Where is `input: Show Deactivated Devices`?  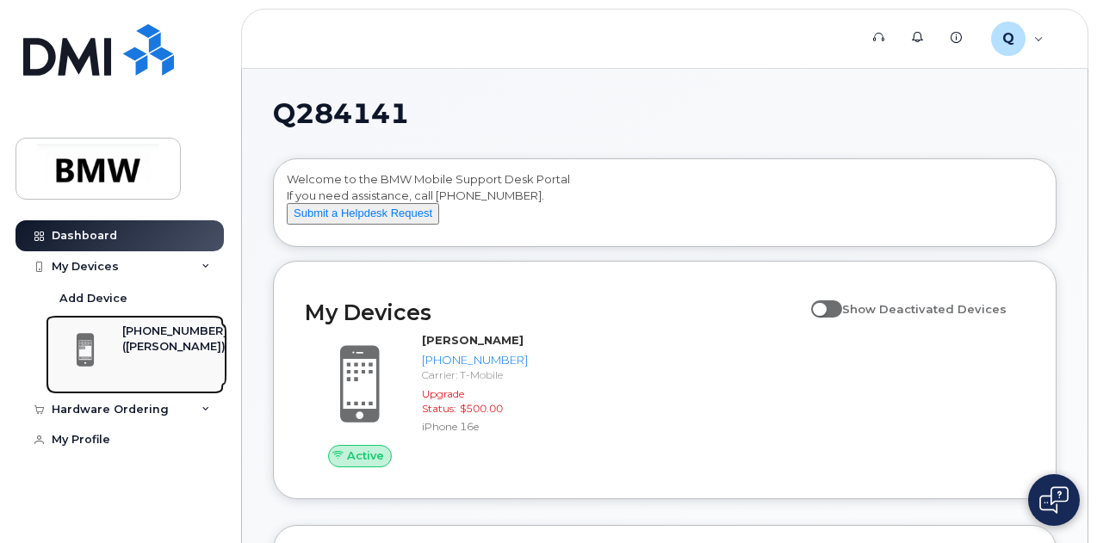 input: Show Deactivated Devices is located at coordinates (818, 300).